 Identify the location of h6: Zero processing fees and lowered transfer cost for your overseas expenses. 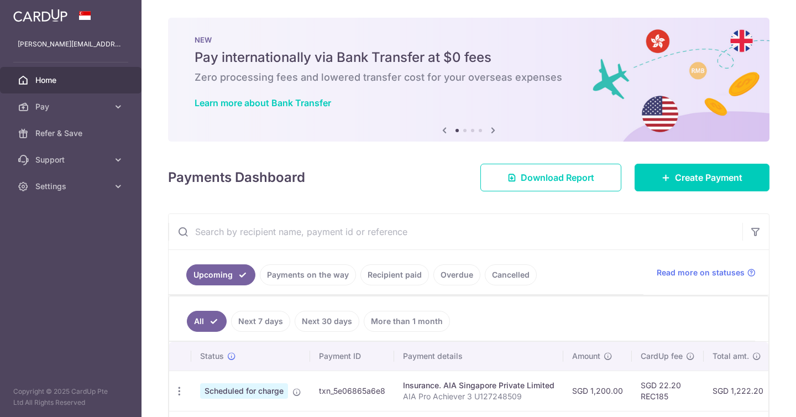
(469, 77).